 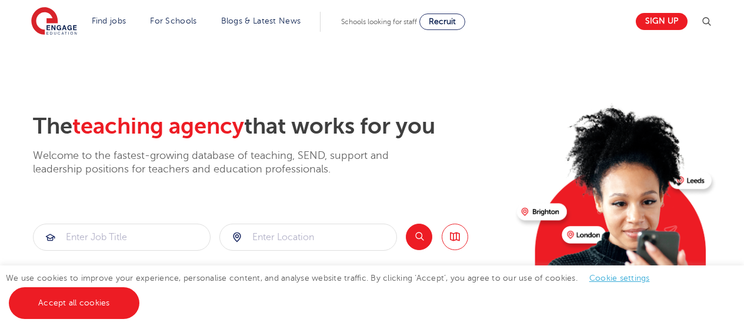 I want to click on button: Search, so click(x=419, y=236).